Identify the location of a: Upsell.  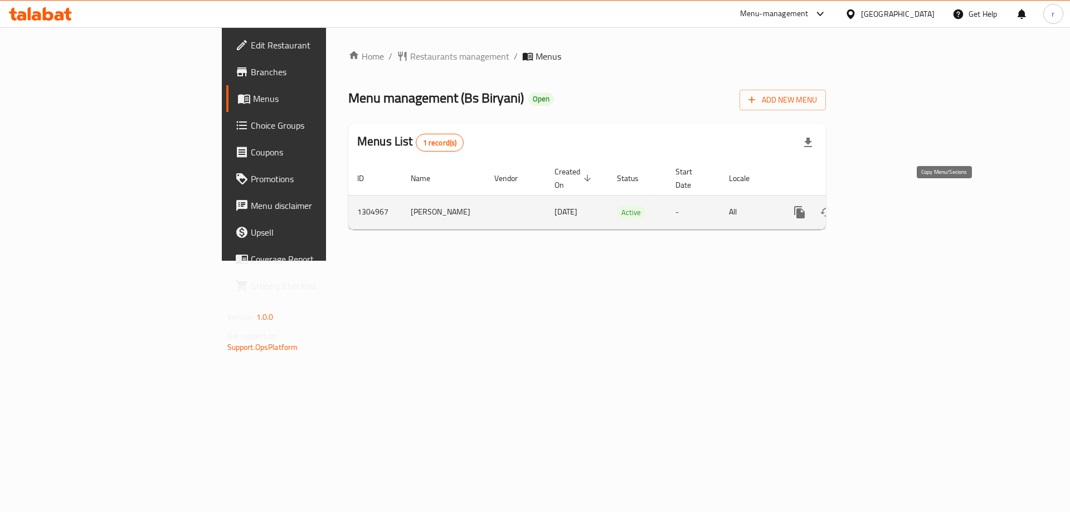
(313, 232).